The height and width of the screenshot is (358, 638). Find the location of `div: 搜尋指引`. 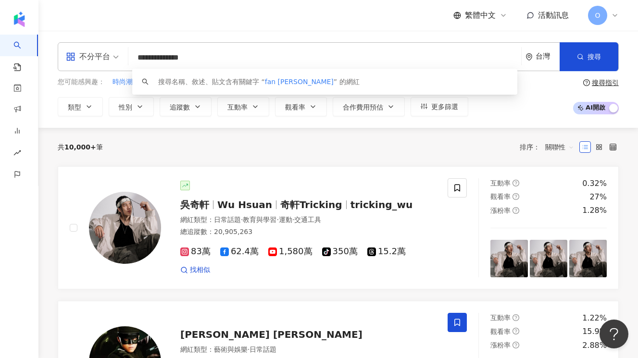

div: 搜尋指引 is located at coordinates (605, 83).